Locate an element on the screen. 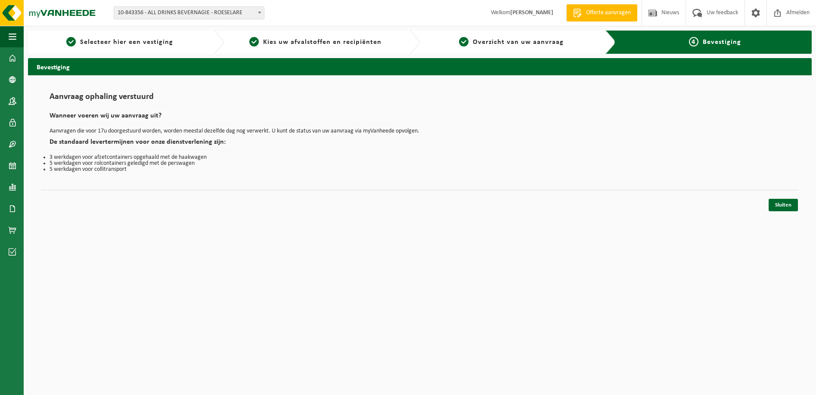  span: Overzicht van uw aanvraag is located at coordinates (518, 42).